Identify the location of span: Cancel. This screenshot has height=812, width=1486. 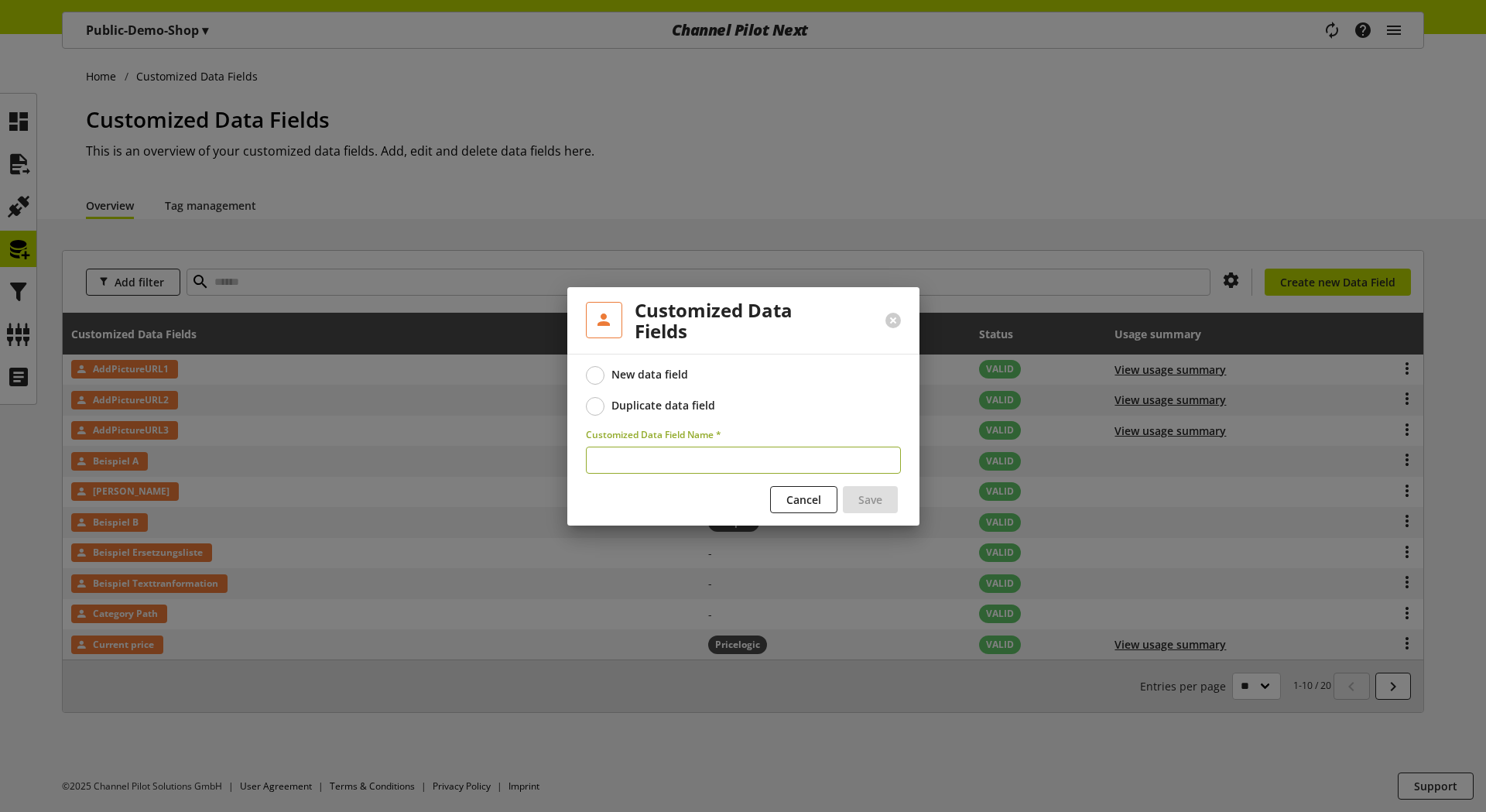
(803, 499).